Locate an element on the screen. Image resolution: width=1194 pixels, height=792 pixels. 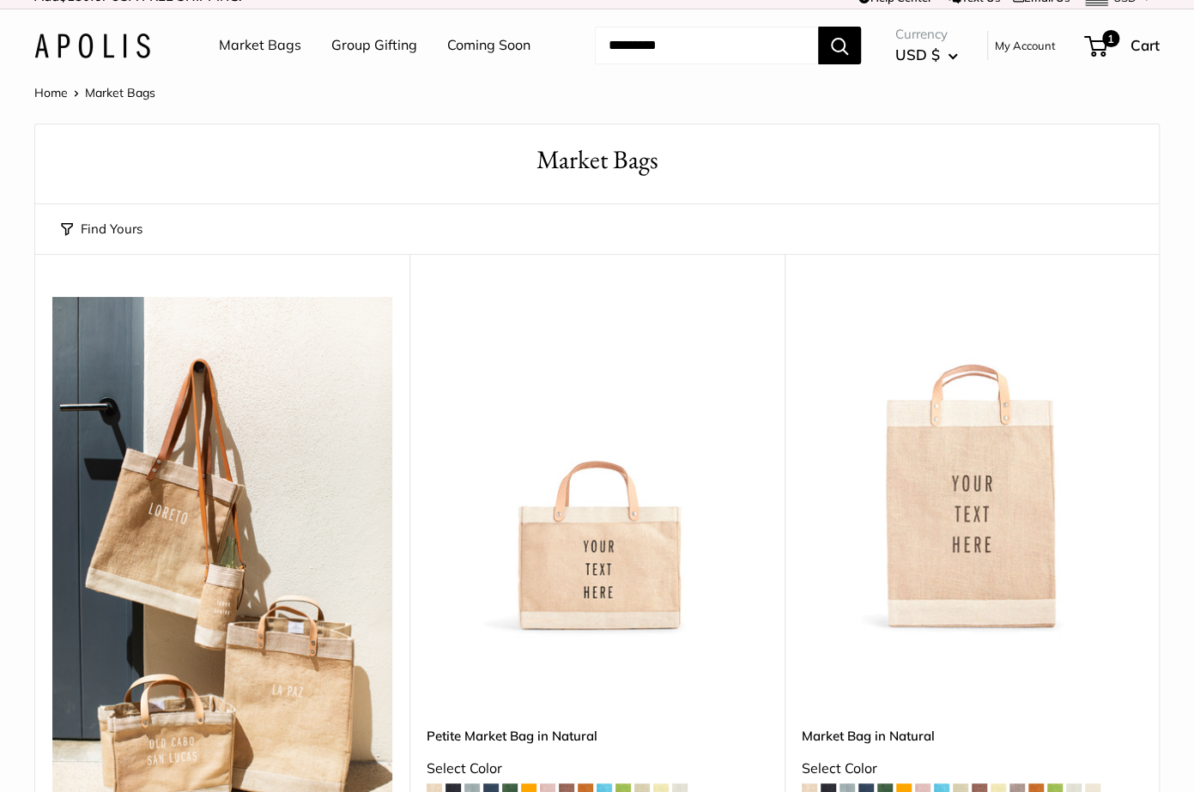
a: Coming Soon is located at coordinates (488, 45).